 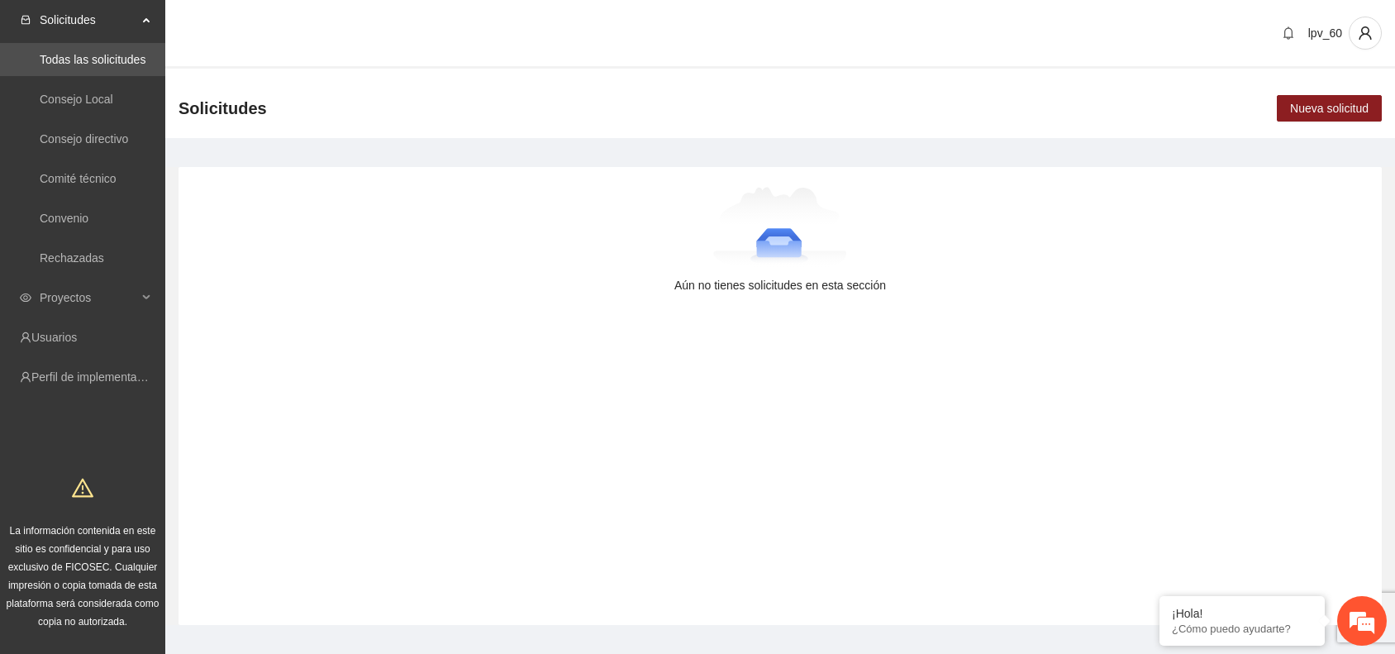 I want to click on a: Rechazadas, so click(x=72, y=258).